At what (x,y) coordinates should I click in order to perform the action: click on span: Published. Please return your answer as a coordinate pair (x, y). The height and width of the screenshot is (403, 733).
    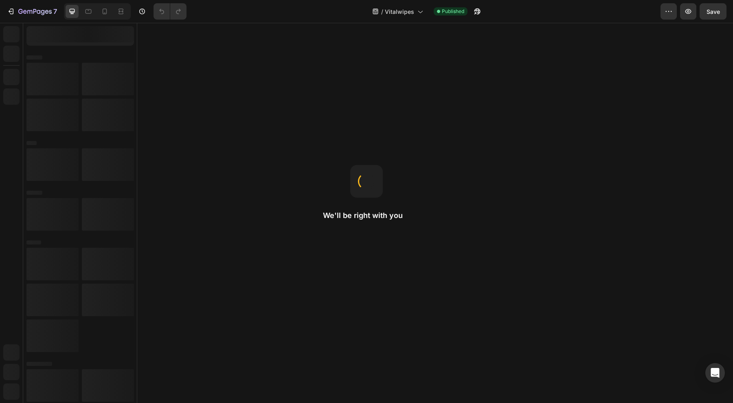
    Looking at the image, I should click on (453, 11).